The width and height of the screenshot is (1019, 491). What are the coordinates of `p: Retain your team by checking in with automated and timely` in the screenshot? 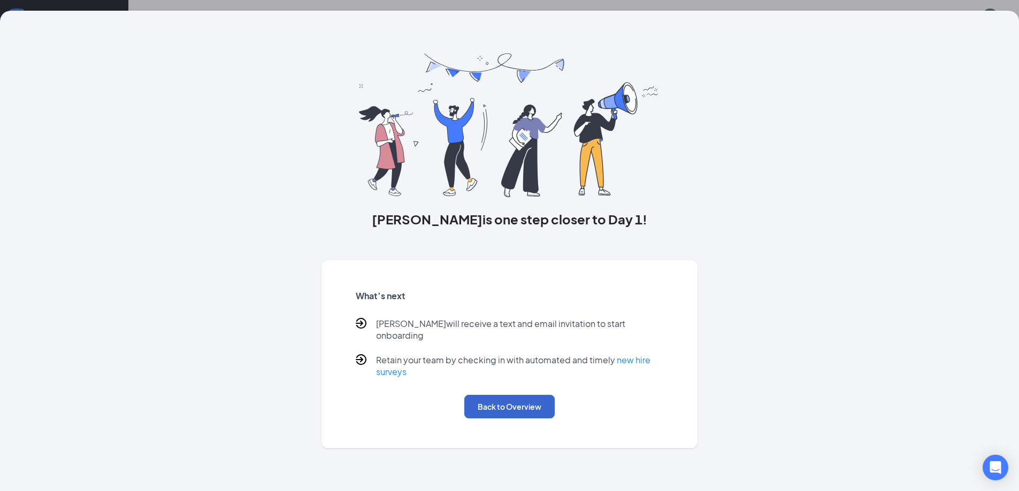 It's located at (520, 366).